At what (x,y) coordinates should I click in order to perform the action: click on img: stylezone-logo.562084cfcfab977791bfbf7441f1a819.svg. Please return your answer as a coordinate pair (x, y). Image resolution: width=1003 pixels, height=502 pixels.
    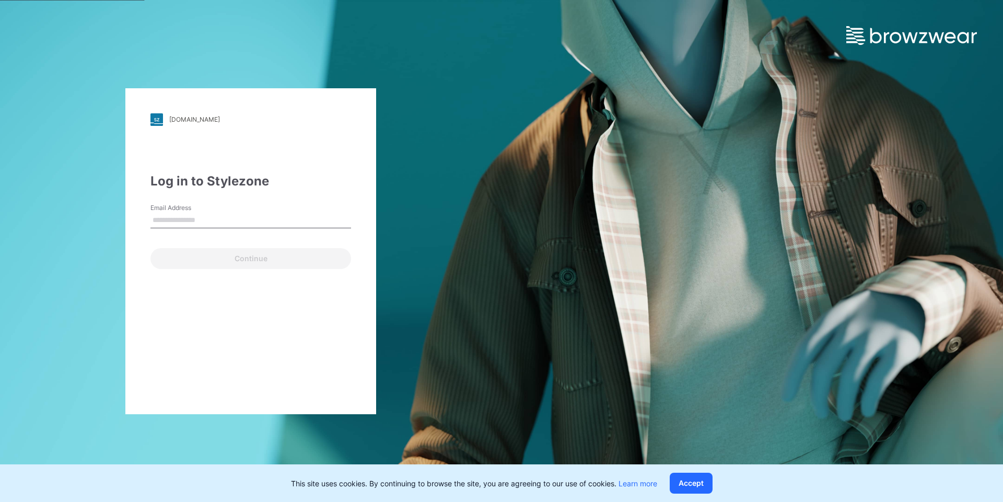
    Looking at the image, I should click on (157, 120).